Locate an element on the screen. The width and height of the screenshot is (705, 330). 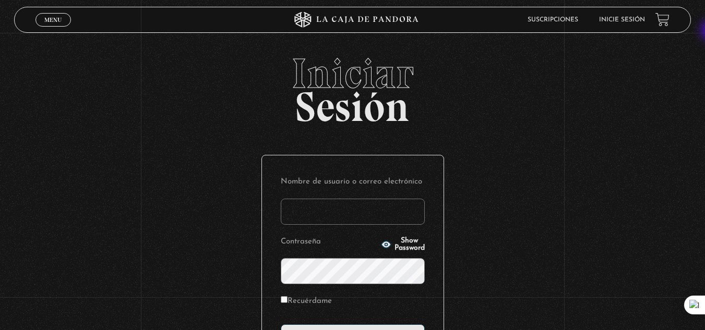
input: Recuérdame is located at coordinates (284, 299).